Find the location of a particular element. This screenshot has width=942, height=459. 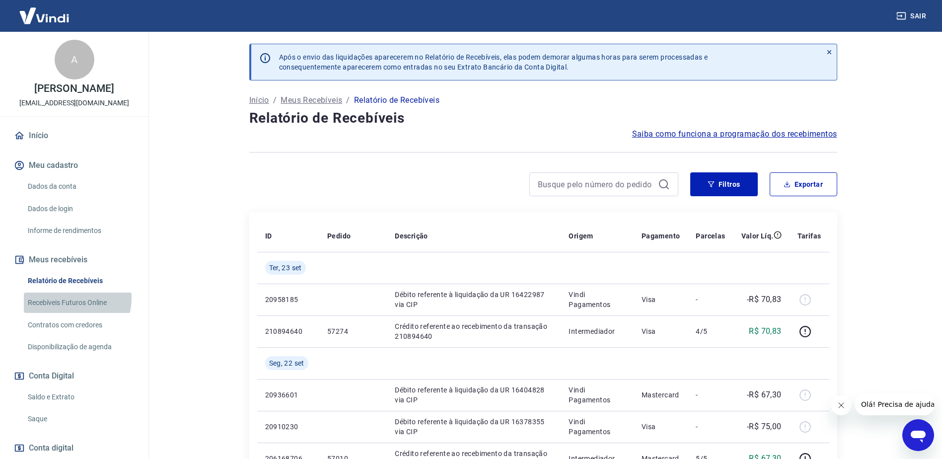

p: Após o envio das liquidações aparecerem no Relatório de Recebíveis, elas podem demorar algumas ho... is located at coordinates (494, 62).